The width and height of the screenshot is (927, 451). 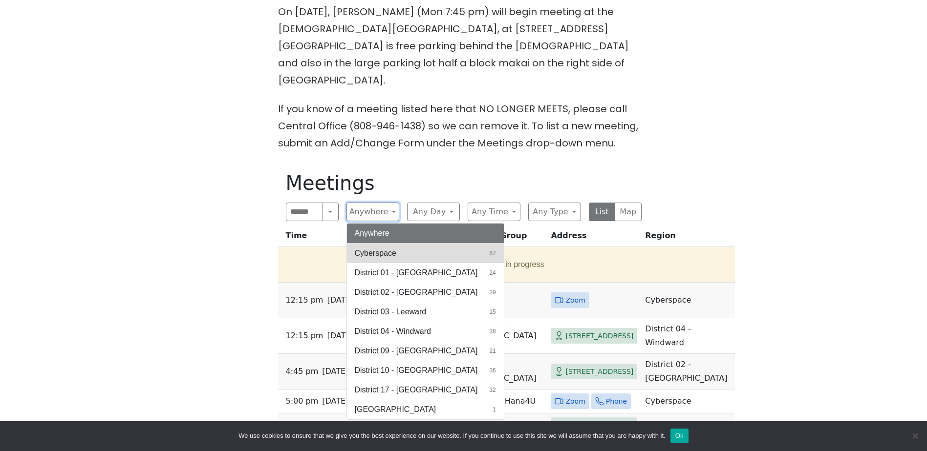 What do you see at coordinates (492, 254) in the screenshot?
I see `span: 67 results` at bounding box center [492, 254].